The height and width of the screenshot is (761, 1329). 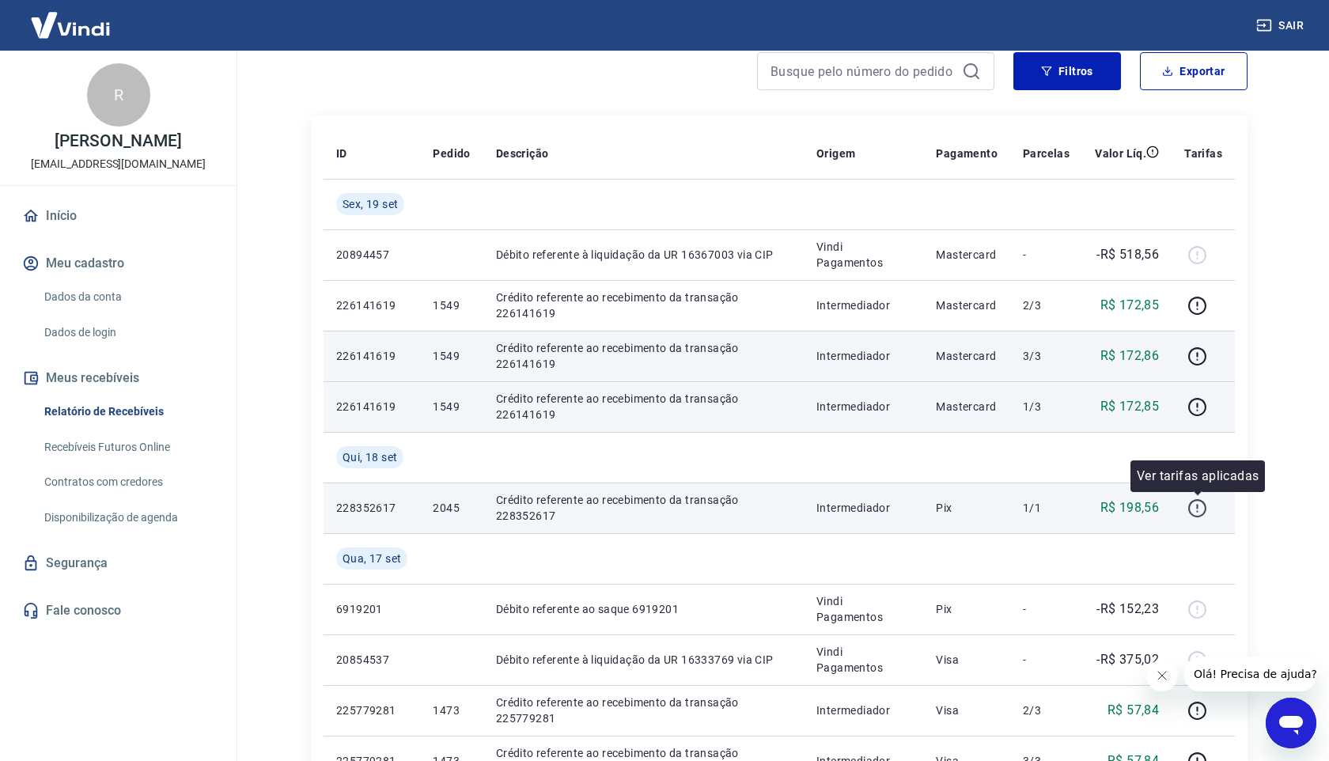 What do you see at coordinates (369, 457) in the screenshot?
I see `span: Qui, 18 set` at bounding box center [369, 457].